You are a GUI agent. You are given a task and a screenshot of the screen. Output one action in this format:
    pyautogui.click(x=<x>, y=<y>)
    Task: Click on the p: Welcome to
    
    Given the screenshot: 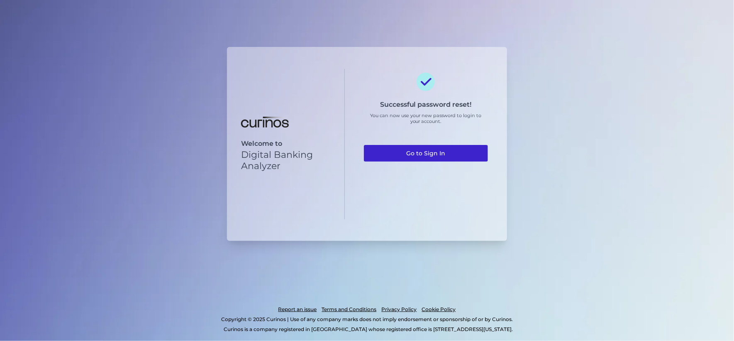 What is the action you would take?
    pyautogui.click(x=285, y=143)
    